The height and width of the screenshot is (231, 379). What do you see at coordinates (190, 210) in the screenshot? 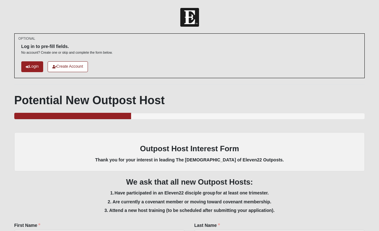
I see `h5: 3. Attend a new host training (to be scheduled after submitting your application).` at bounding box center [190, 210].